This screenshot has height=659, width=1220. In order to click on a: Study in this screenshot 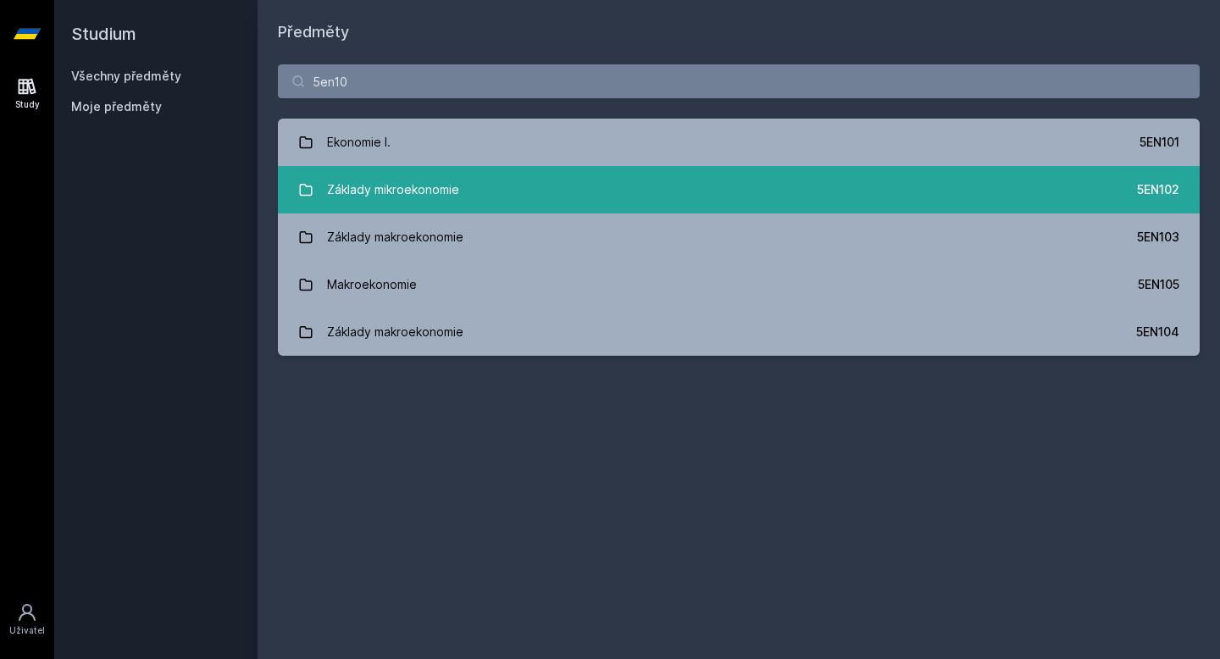, I will do `click(27, 93)`.